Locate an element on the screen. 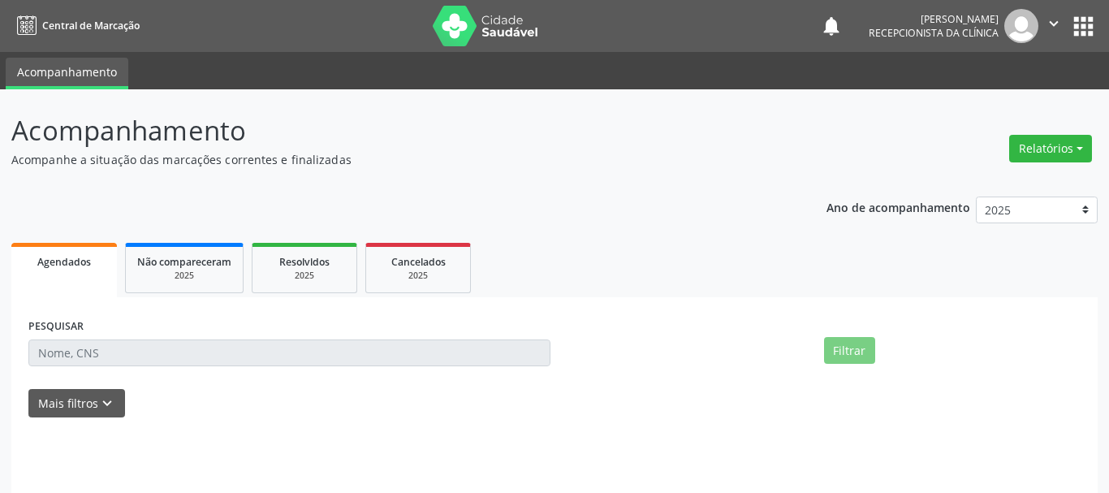  button: Relatórios is located at coordinates (1051, 149).